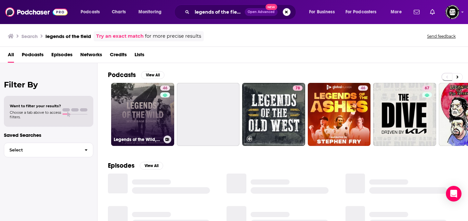 This screenshot has width=468, height=221. What do you see at coordinates (297, 88) in the screenshot?
I see `span: 78` at bounding box center [297, 88].